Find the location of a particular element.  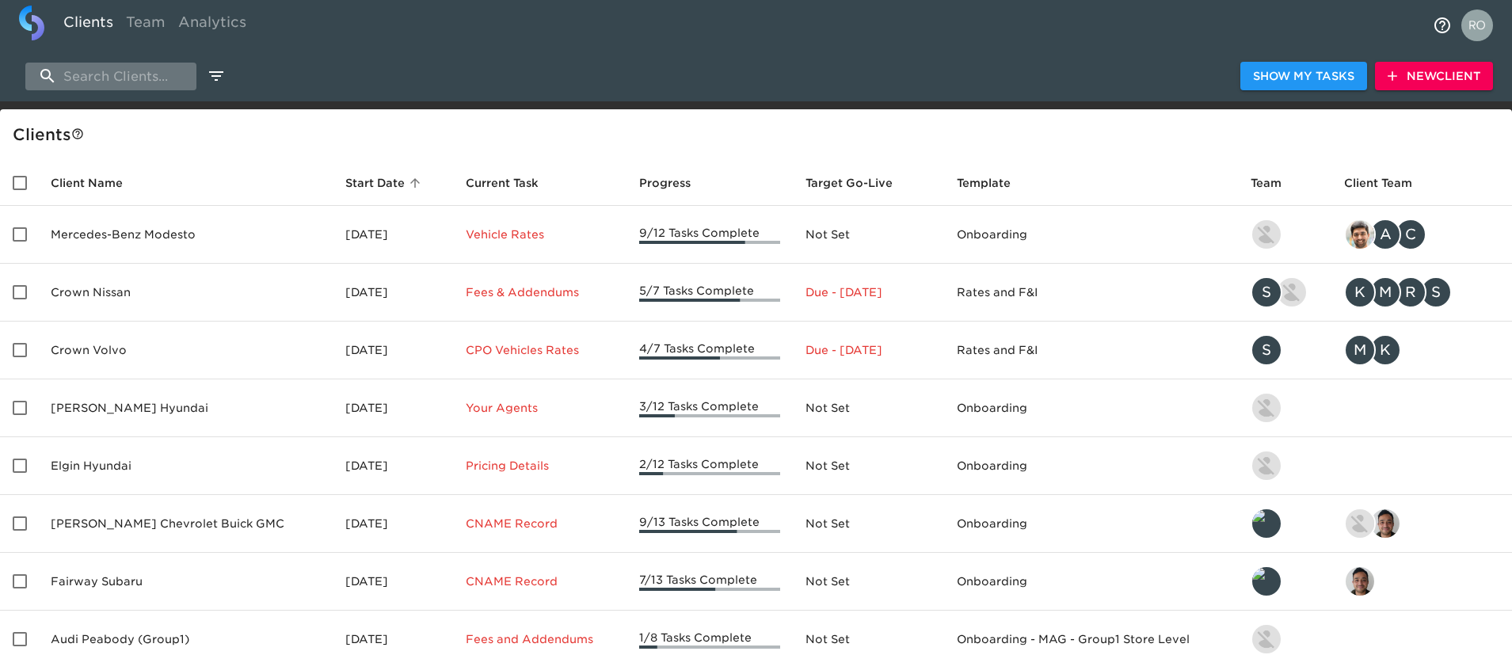

div: nikko.foster@roadster.com is located at coordinates (1285, 639).